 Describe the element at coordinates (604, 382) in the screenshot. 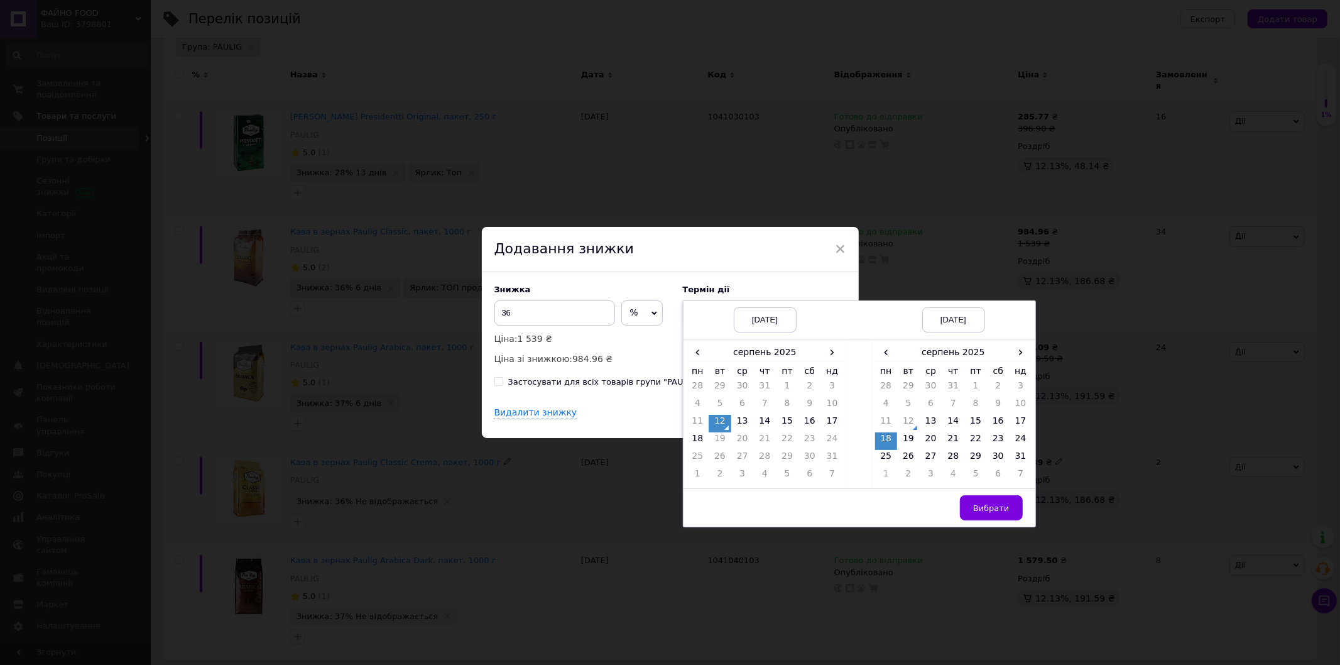

I see `div: Застосувати для всіх товарів групи "PAULIG"` at that location.